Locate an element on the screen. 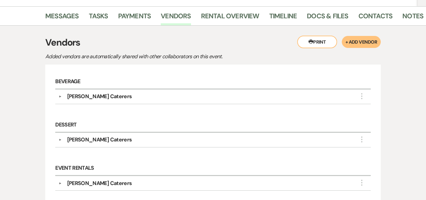 The image size is (426, 200). h6: Dessert is located at coordinates (213, 125).